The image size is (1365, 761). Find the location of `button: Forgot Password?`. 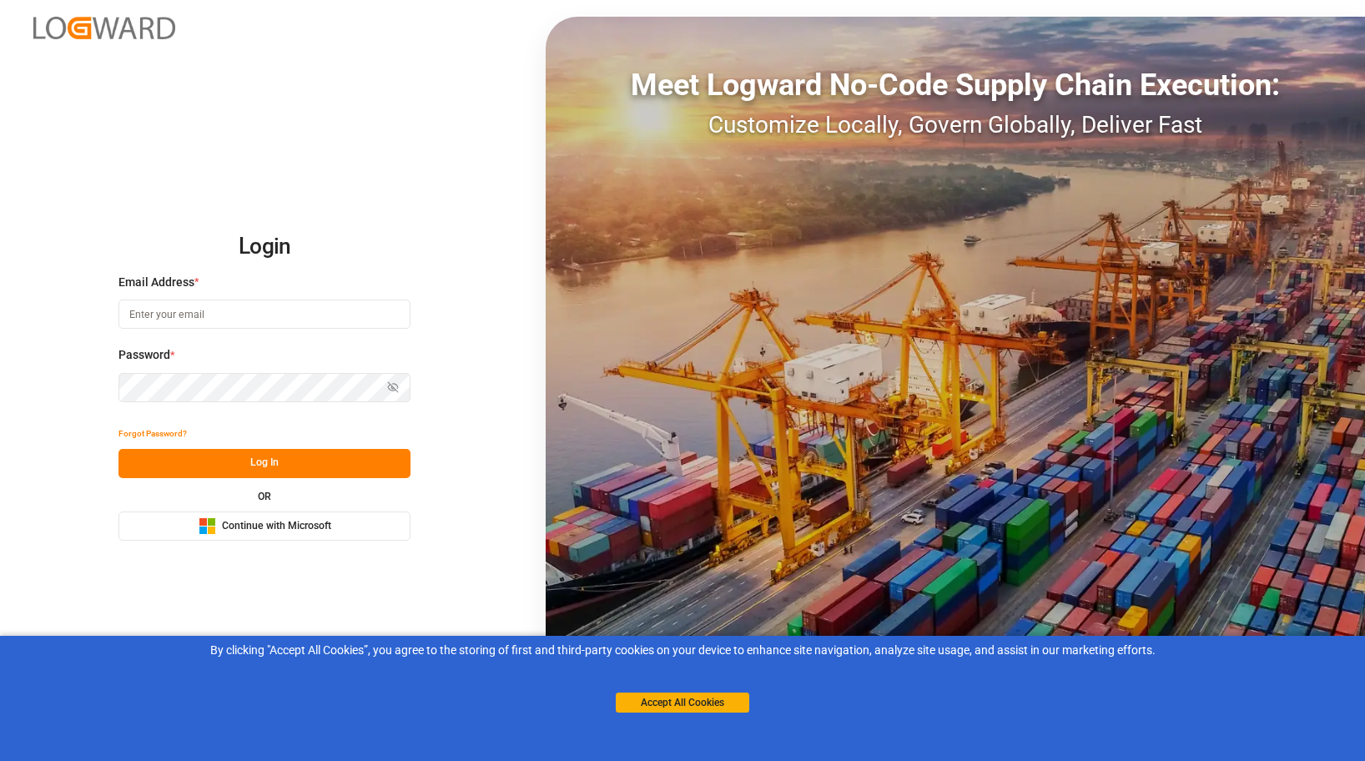

button: Forgot Password? is located at coordinates (153, 434).